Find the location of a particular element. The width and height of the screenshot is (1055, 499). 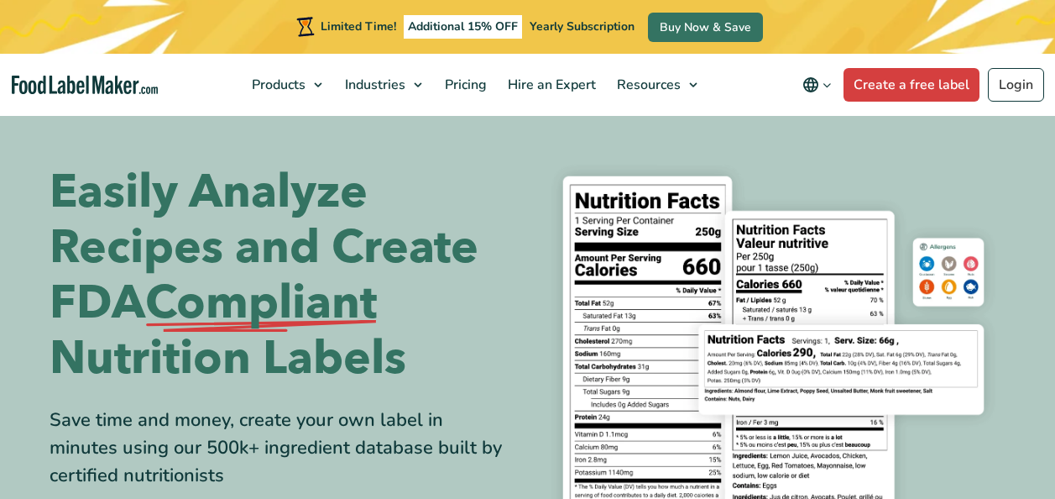

span: Resources is located at coordinates (647, 85).